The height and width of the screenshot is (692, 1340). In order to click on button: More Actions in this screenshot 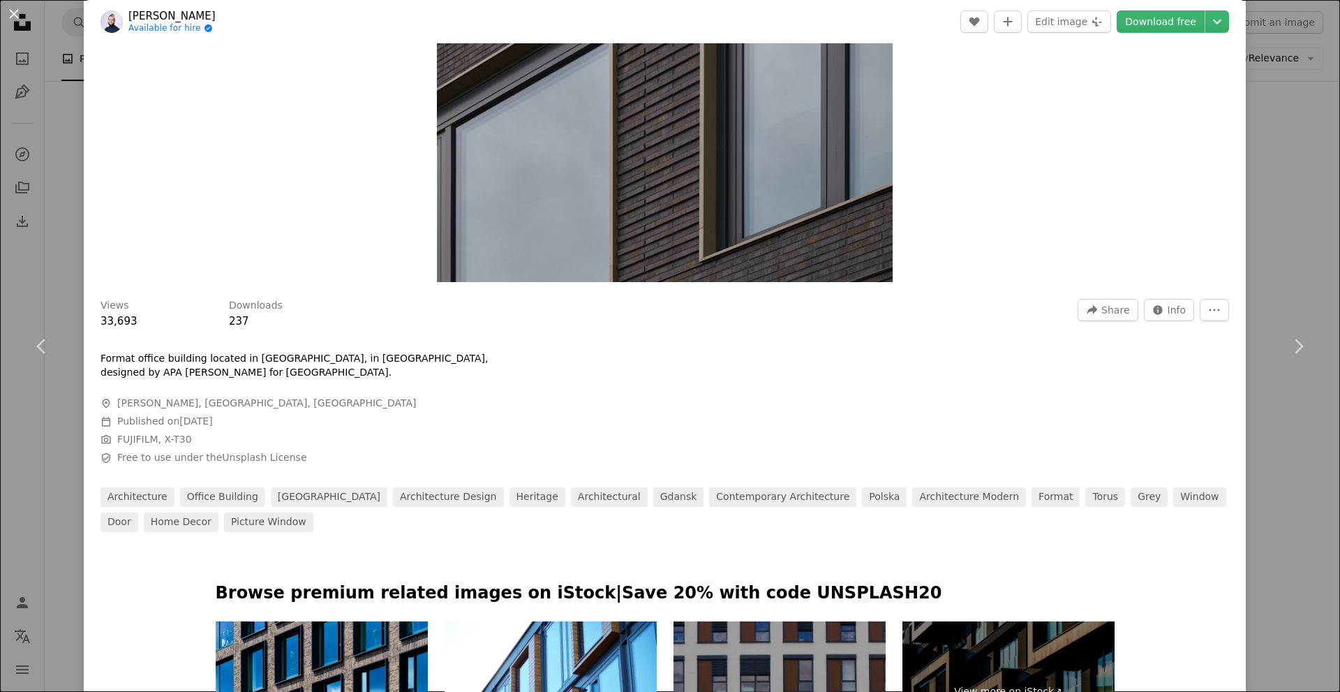, I will do `click(1214, 310)`.